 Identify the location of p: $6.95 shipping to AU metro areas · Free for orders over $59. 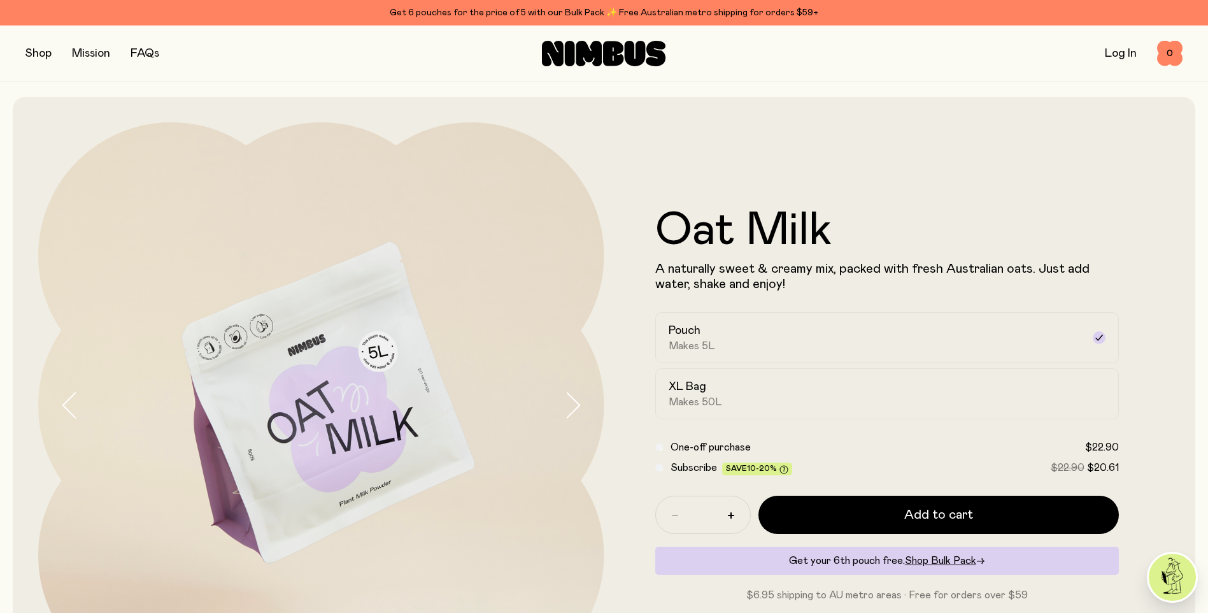
(887, 595).